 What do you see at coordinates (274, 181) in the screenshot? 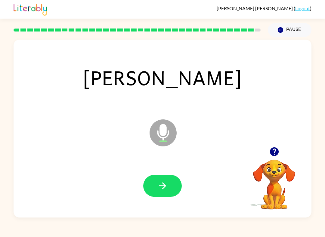
I see `video: Your browser must support playing .mp4 files to use Literably. Please try using another browser.` at bounding box center [274, 181].